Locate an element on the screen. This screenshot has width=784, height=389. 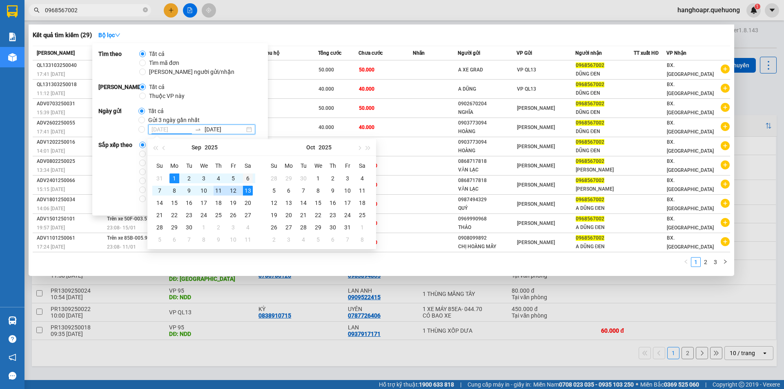
div: 15 is located at coordinates (318, 203).